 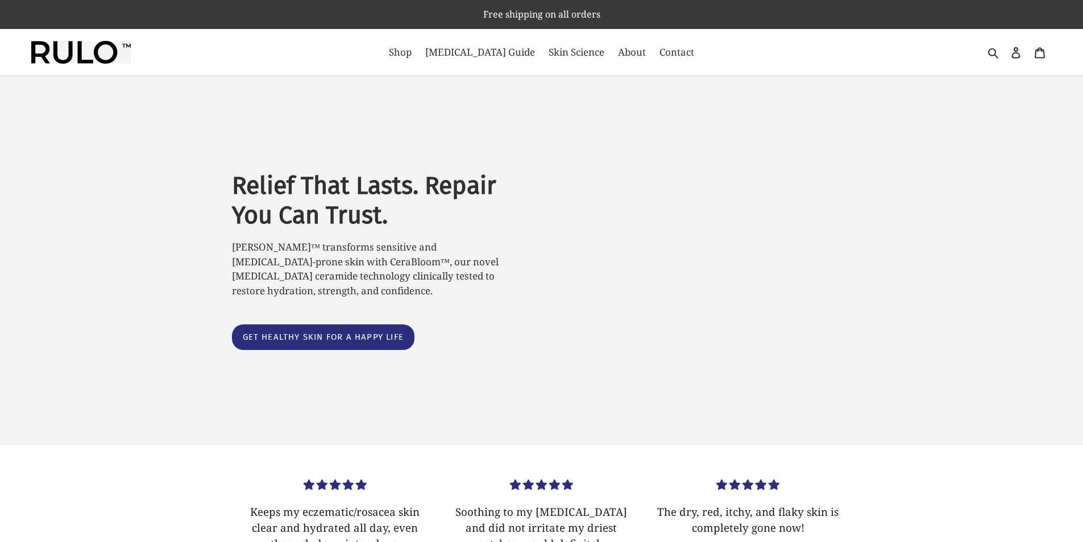 I want to click on a: Skin Science, so click(x=577, y=52).